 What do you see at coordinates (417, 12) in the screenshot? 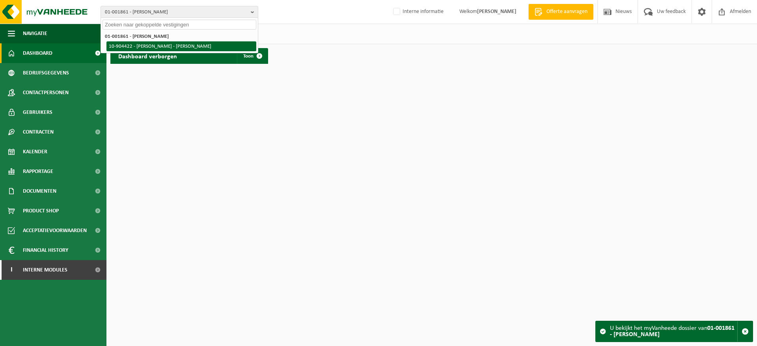
I see `label: Interne informatie` at bounding box center [417, 12].